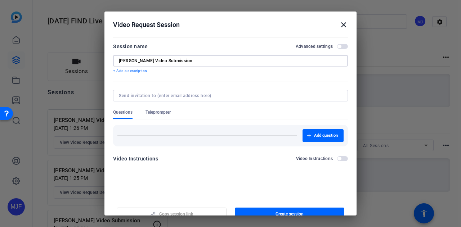 The height and width of the screenshot is (227, 461). Describe the element at coordinates (158, 112) in the screenshot. I see `span: Teleprompter` at that location.